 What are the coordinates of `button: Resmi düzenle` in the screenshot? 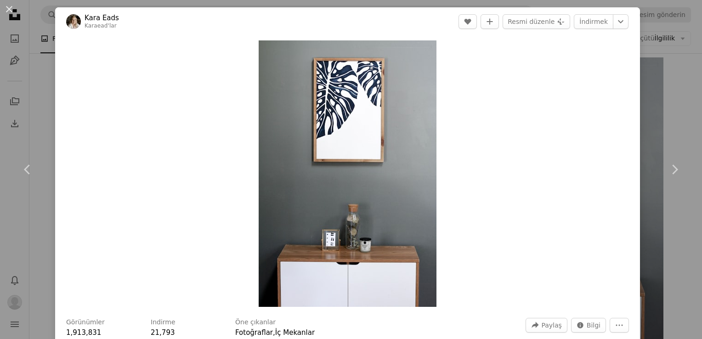 It's located at (536, 22).